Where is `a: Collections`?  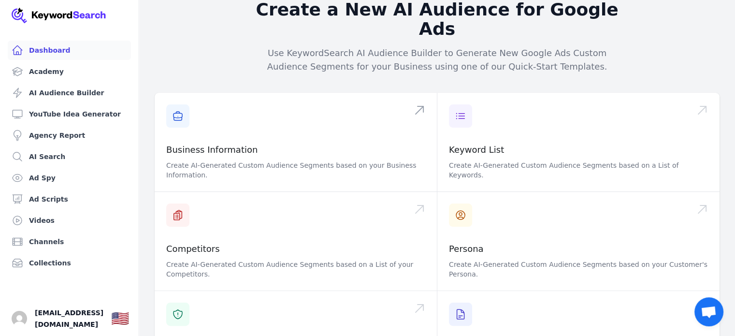
a: Collections is located at coordinates (69, 263).